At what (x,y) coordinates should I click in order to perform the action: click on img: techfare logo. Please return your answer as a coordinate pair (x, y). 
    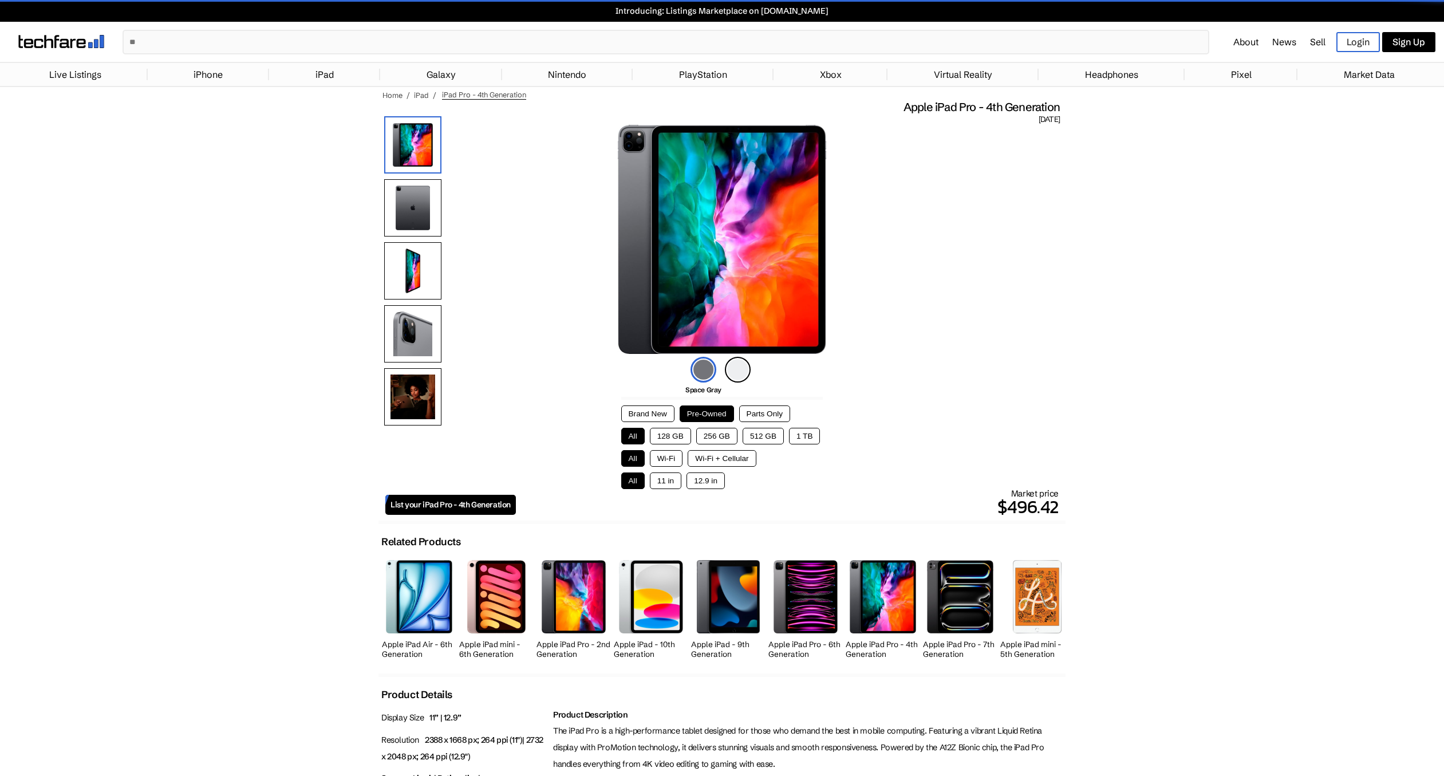
    Looking at the image, I should click on (61, 41).